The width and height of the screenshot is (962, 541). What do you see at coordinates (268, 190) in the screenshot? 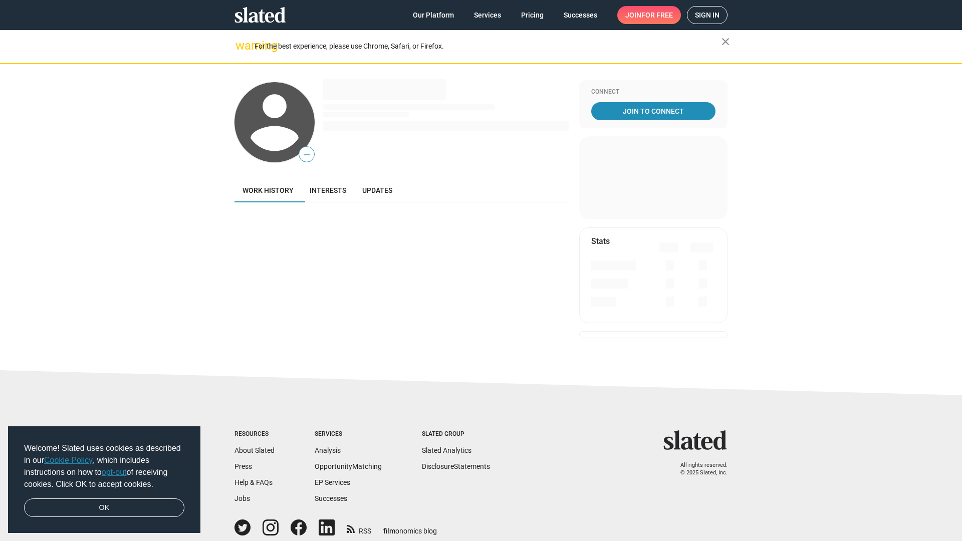
I see `span: Work history` at bounding box center [268, 190].